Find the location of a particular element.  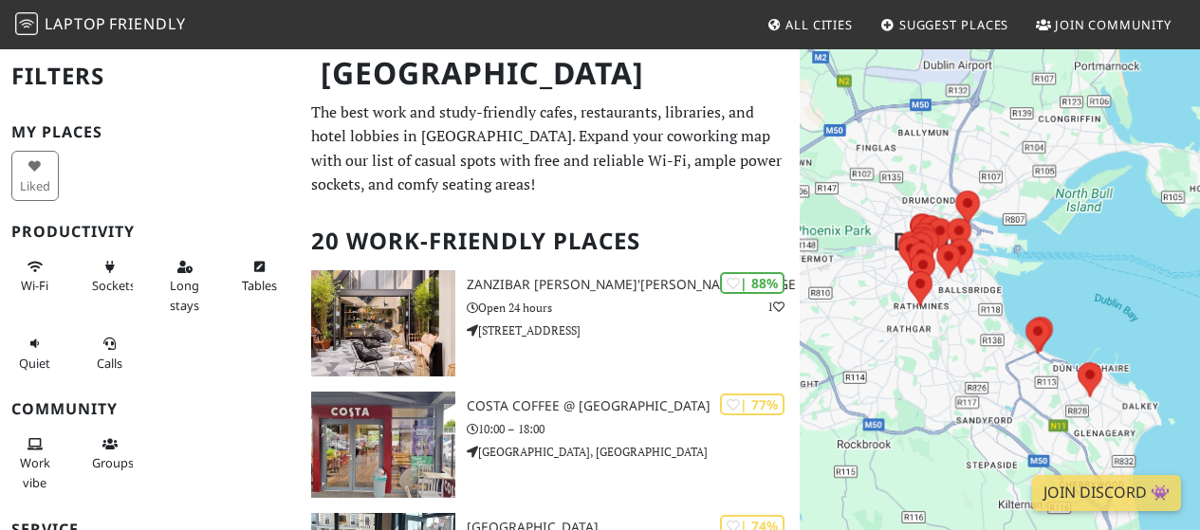

span: Power sockets is located at coordinates (114, 286).